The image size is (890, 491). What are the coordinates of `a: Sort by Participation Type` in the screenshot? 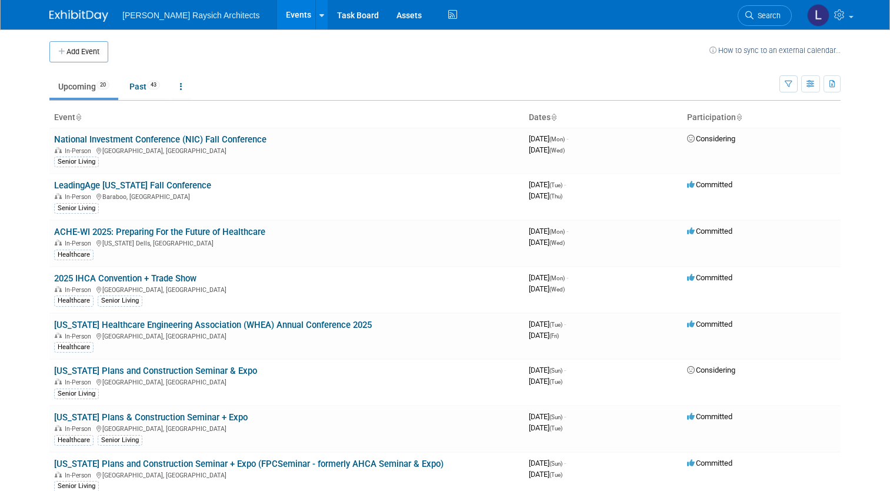 It's located at (739, 117).